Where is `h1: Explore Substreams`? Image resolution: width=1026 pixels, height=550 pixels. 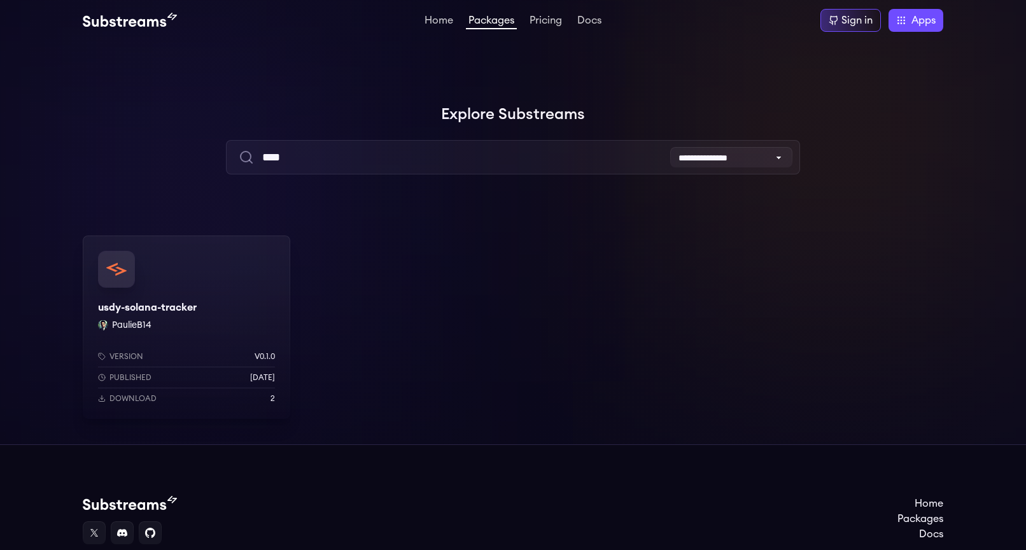
h1: Explore Substreams is located at coordinates (513, 115).